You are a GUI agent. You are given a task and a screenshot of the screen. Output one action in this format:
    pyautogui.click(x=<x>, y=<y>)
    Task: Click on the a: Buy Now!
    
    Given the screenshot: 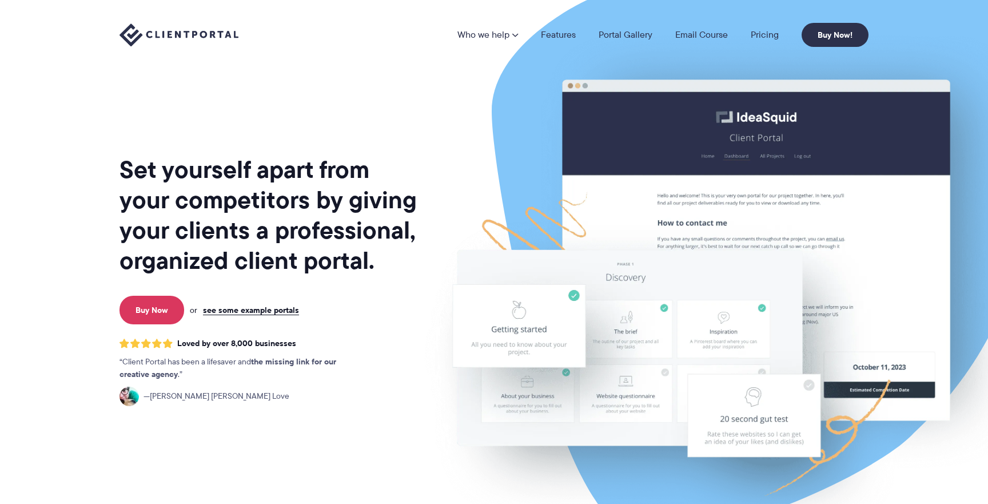 What is the action you would take?
    pyautogui.click(x=835, y=35)
    